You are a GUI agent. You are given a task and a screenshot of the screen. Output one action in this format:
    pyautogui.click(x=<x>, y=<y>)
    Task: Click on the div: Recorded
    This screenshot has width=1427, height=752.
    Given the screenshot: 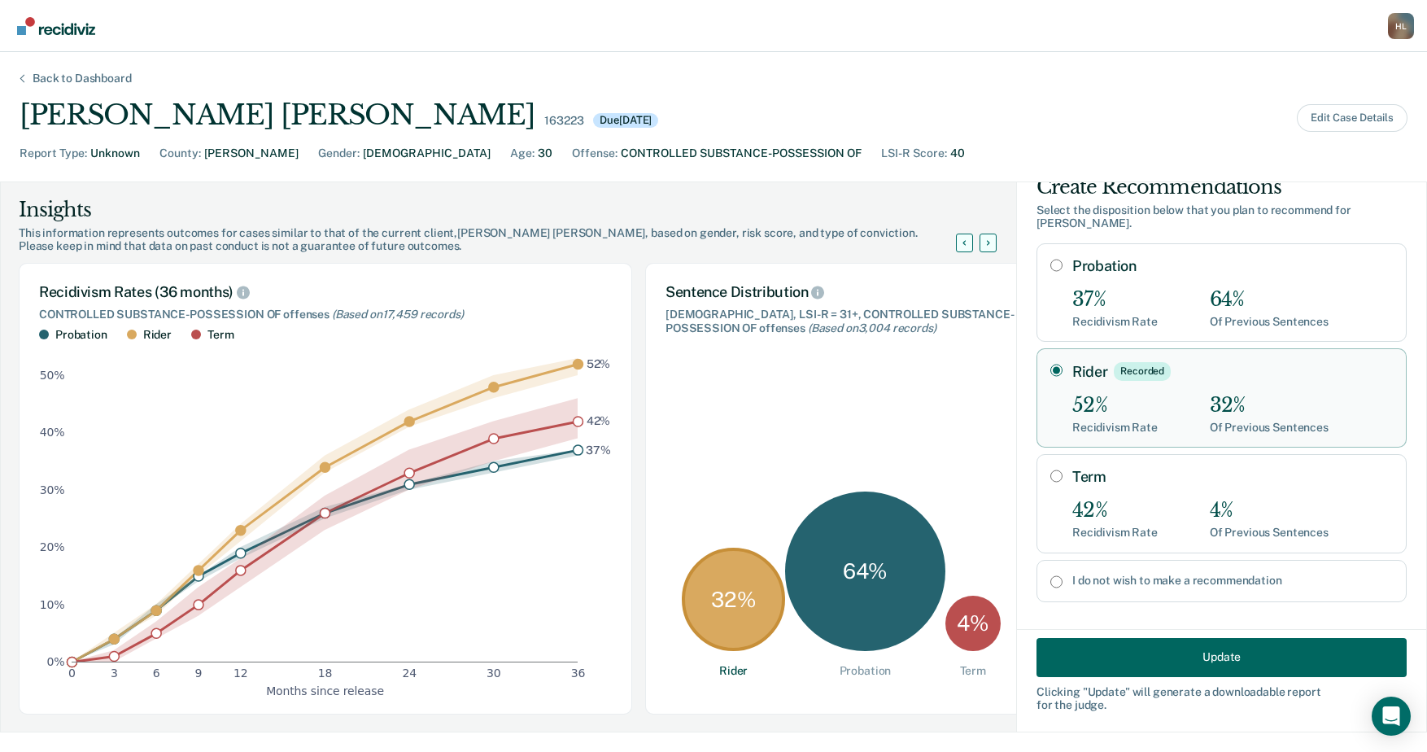 What is the action you would take?
    pyautogui.click(x=1142, y=371)
    